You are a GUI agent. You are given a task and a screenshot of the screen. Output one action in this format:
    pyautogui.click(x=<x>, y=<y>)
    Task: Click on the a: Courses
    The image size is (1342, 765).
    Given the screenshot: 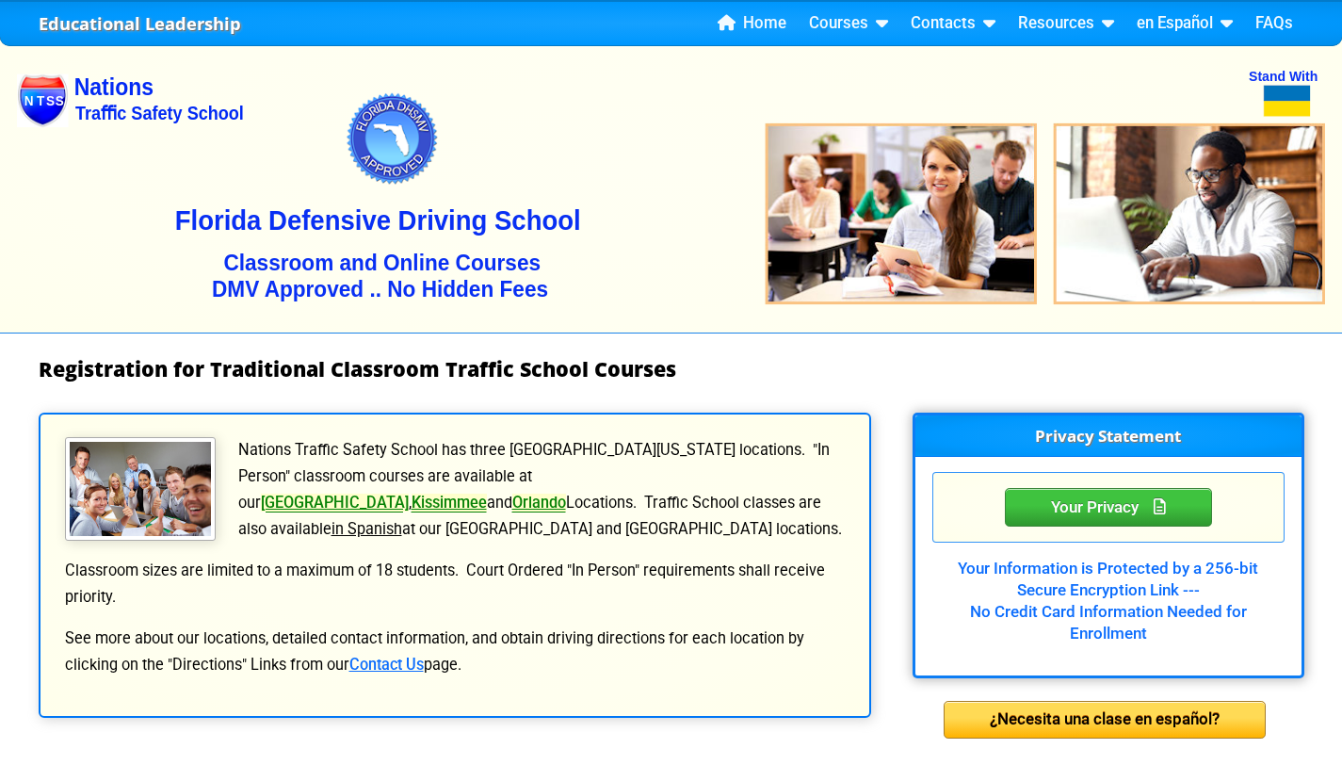 What is the action you would take?
    pyautogui.click(x=849, y=24)
    